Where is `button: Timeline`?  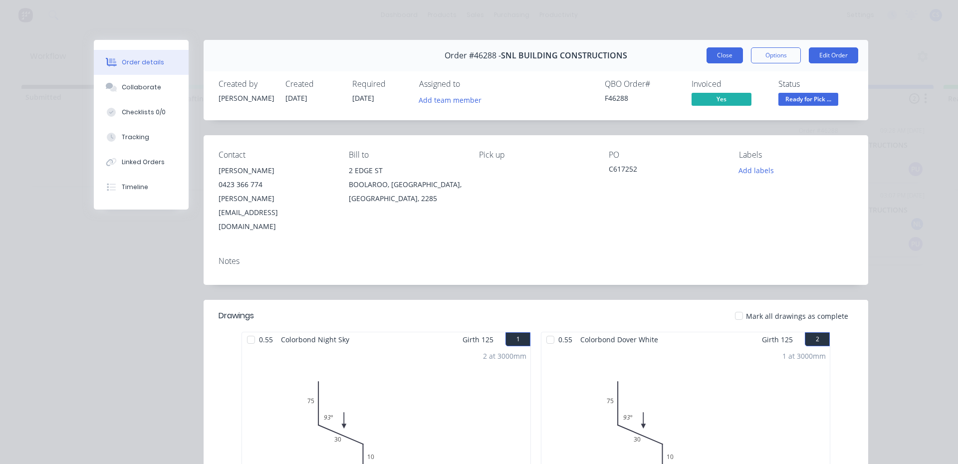
button: Timeline is located at coordinates (141, 187).